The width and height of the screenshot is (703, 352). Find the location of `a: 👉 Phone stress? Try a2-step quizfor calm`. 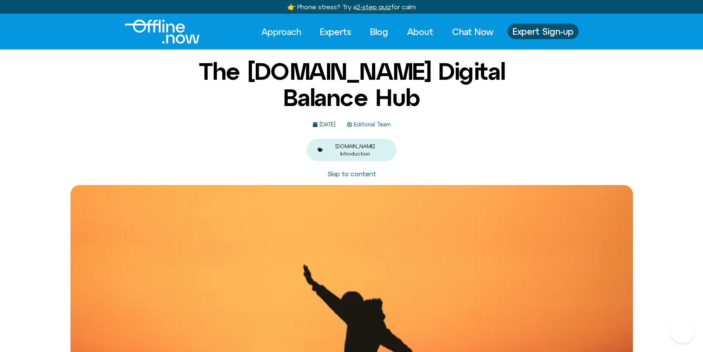

a: 👉 Phone stress? Try a2-step quizfor calm is located at coordinates (352, 7).